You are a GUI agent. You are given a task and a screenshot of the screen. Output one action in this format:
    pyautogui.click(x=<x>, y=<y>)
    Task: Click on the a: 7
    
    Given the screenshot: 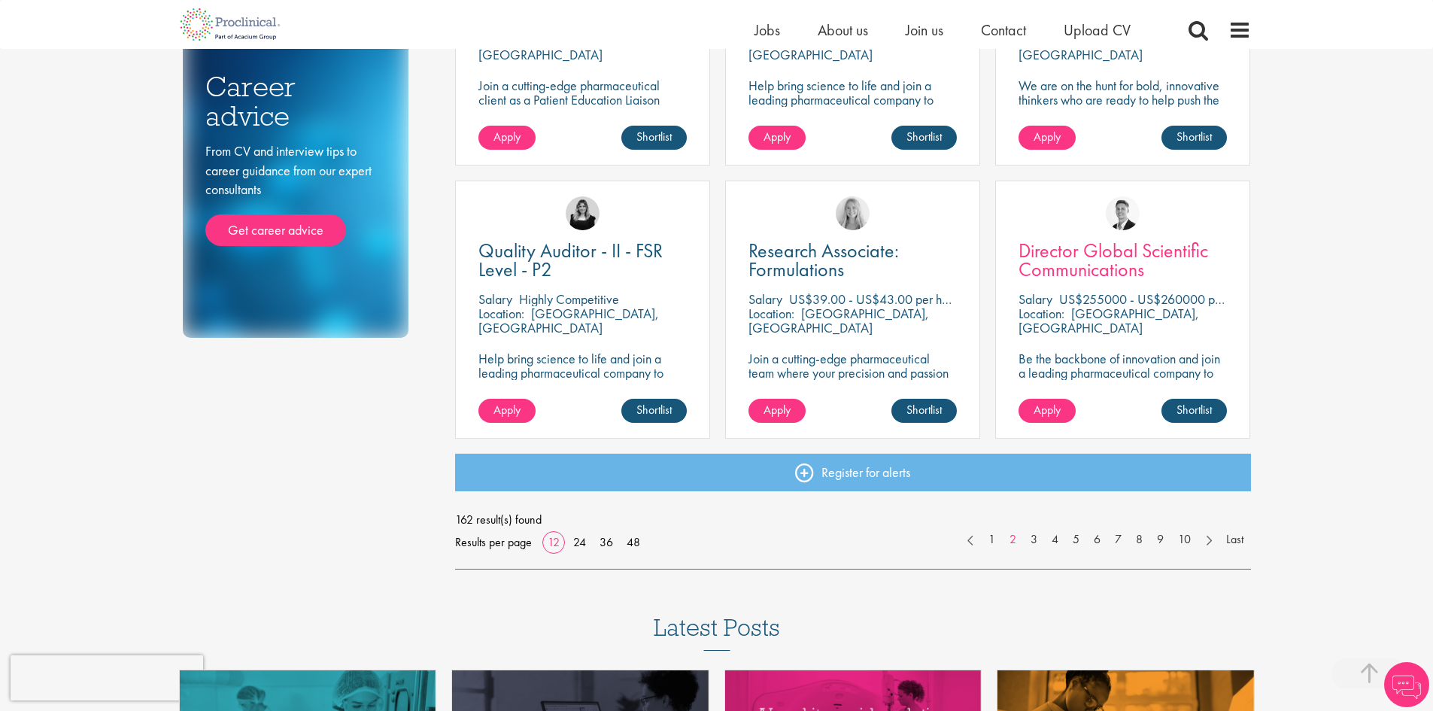 What is the action you would take?
    pyautogui.click(x=1118, y=539)
    